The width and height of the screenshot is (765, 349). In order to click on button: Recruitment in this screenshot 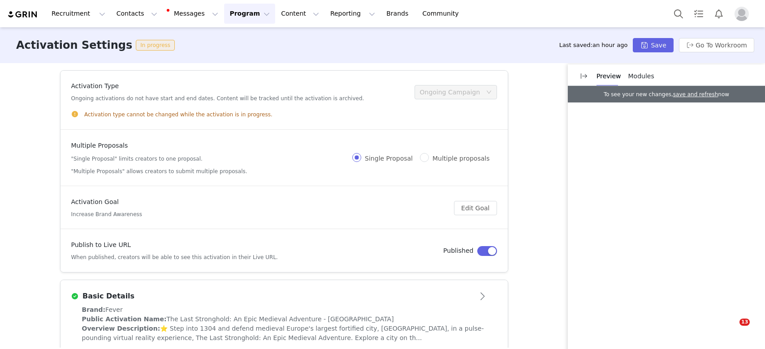, I will do `click(78, 13)`.